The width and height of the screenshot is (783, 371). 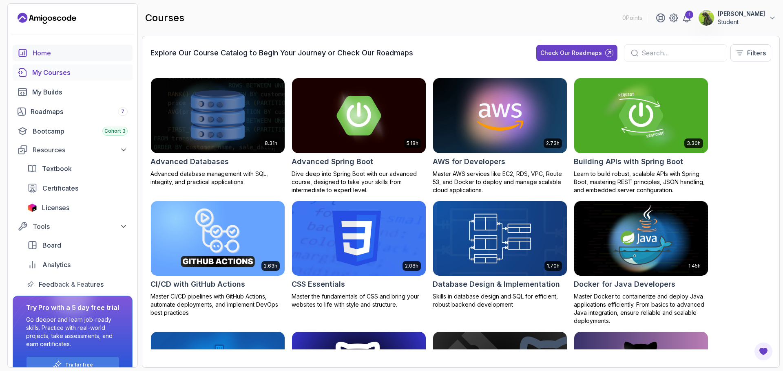 What do you see at coordinates (198, 285) in the screenshot?
I see `h2: CI/CD with GitHub Actions` at bounding box center [198, 285].